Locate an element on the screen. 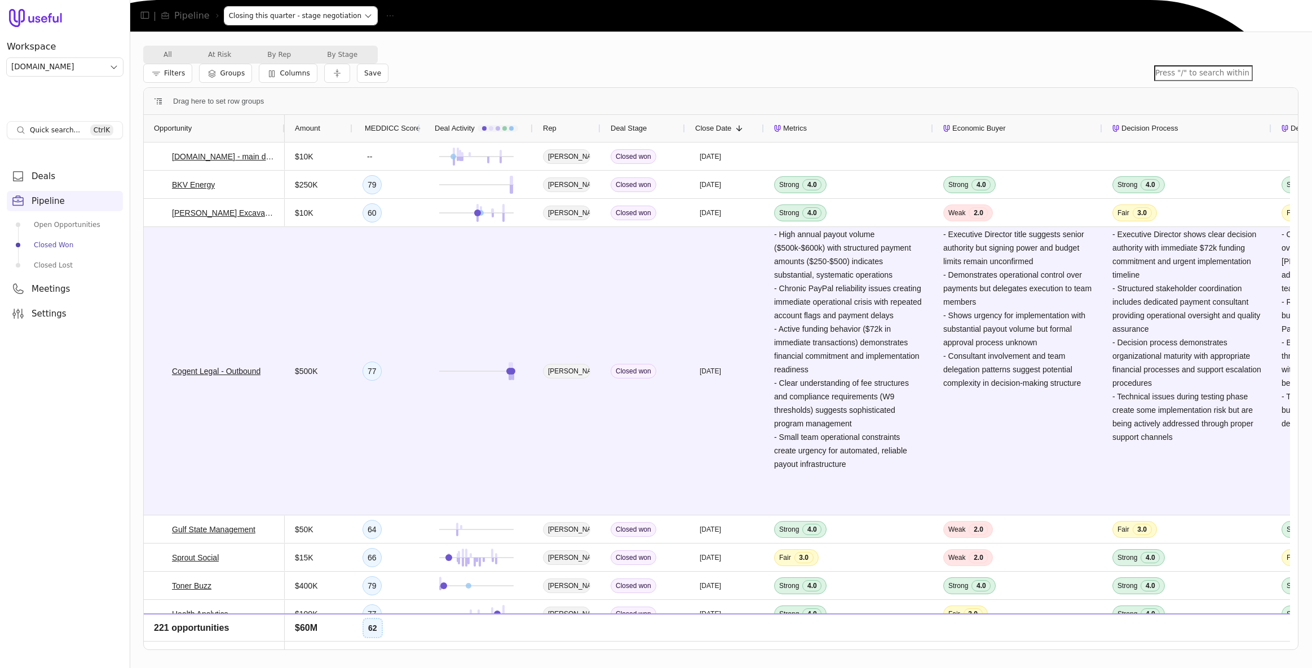 The height and width of the screenshot is (668, 1312). div: 60 is located at coordinates (372, 213).